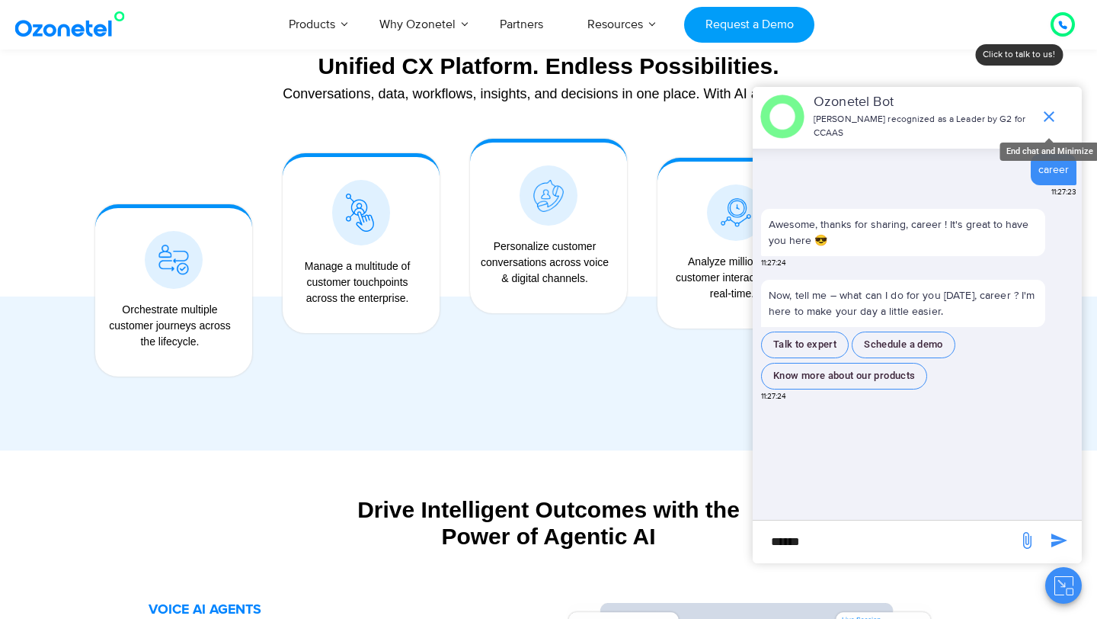 This screenshot has width=1097, height=619. Describe the element at coordinates (549, 523) in the screenshot. I see `div: Drive Intelligent Outcomes with the Power of Agentic AI` at that location.